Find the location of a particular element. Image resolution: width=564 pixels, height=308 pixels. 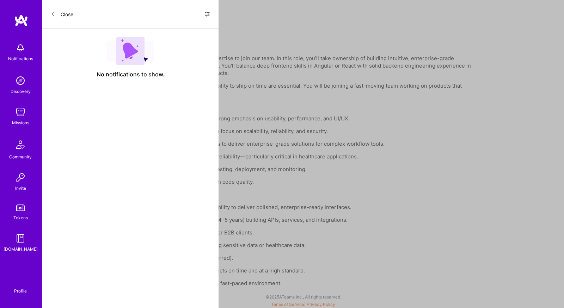

span: No notifications to show. is located at coordinates (130, 74).